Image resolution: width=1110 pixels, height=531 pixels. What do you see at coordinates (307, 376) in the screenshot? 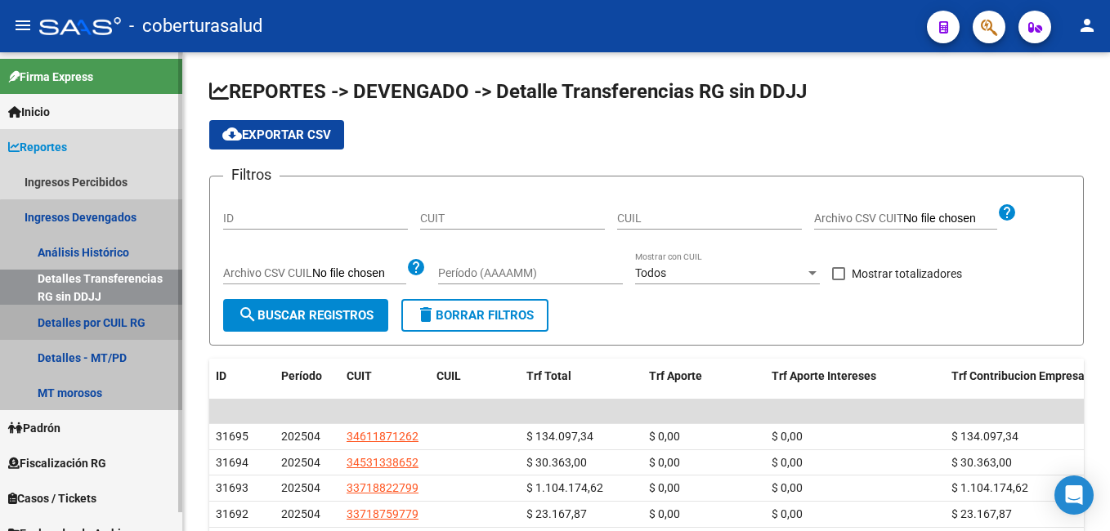
I see `datatable-header-cell: Período` at bounding box center [307, 376].